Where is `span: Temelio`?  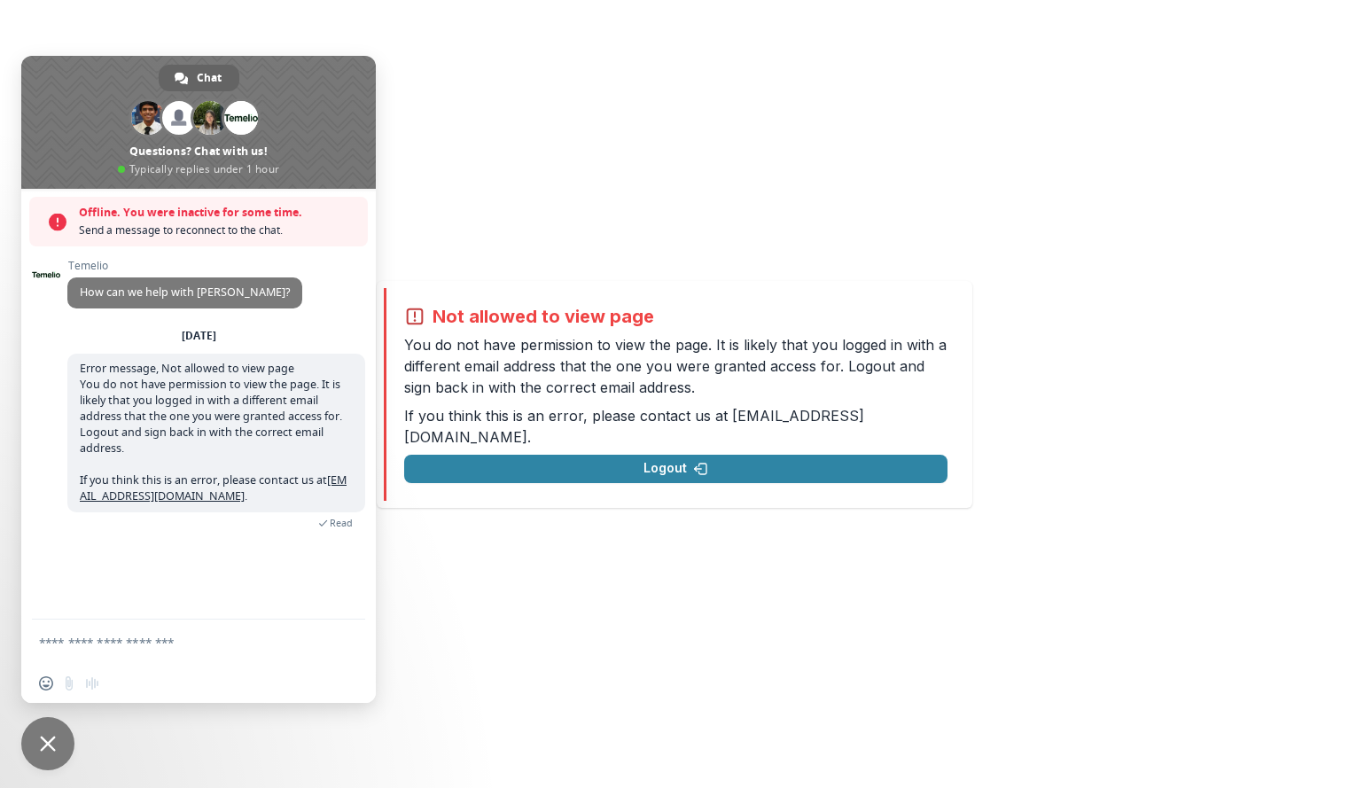
span: Temelio is located at coordinates (184, 266).